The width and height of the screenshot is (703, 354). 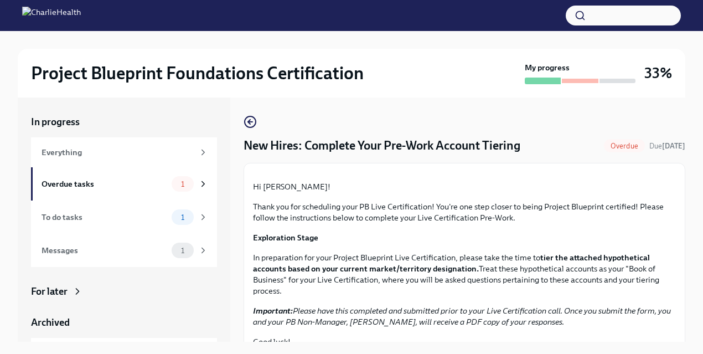 I want to click on strong: Important:, so click(x=273, y=311).